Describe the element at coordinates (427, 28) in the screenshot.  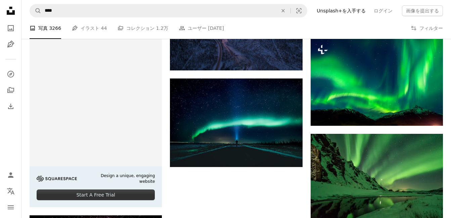
I see `button: フィルター` at that location.